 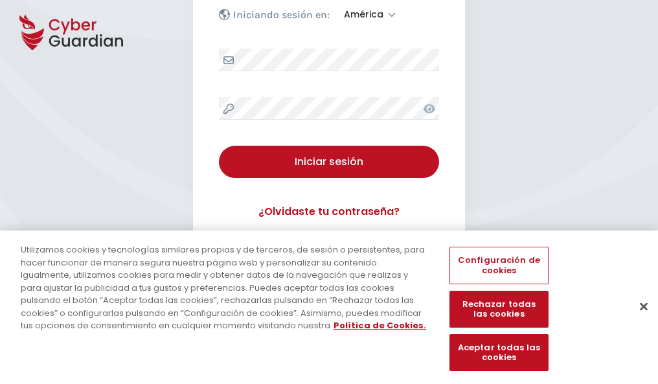 I want to click on button: Rechazar todas las cookies, so click(x=499, y=309).